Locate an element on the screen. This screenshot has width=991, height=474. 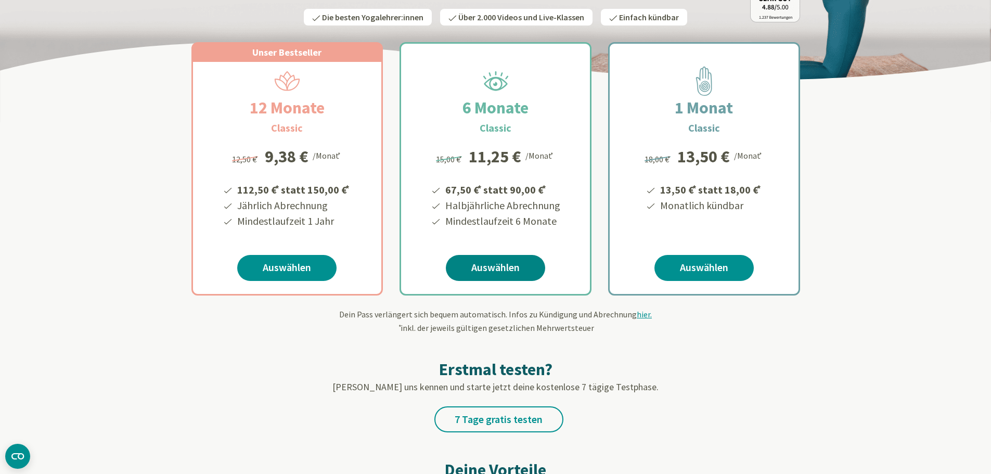
span: inkl. der jeweils gültigen gesetzlichen Mehrwertsteuer is located at coordinates (496, 328).